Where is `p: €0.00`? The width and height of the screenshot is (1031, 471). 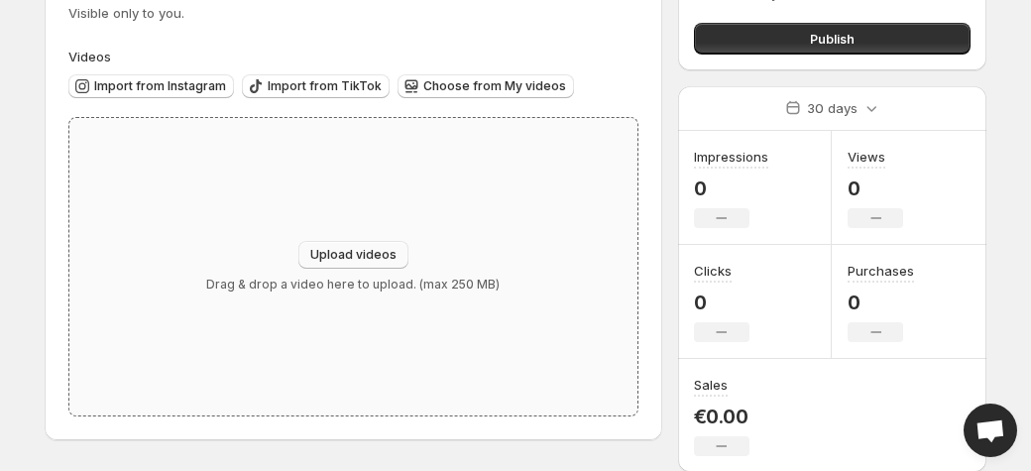
p: €0.00 is located at coordinates (722, 417).